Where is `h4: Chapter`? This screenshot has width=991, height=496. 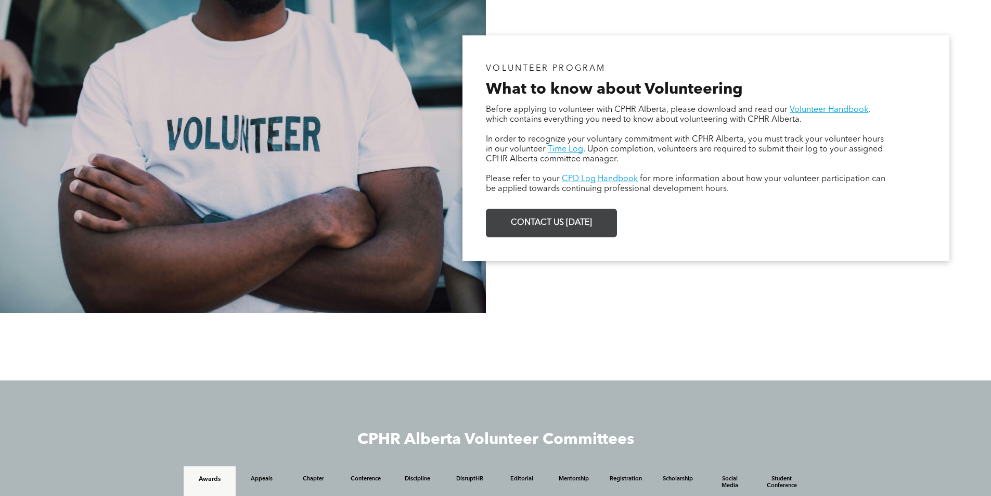
h4: Chapter is located at coordinates (314, 478).